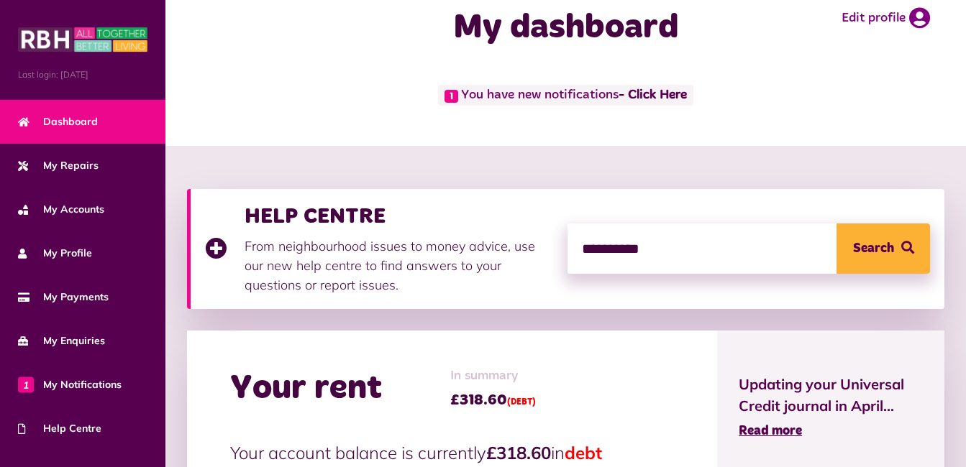 The height and width of the screenshot is (467, 966). I want to click on span: Dashboard, so click(58, 122).